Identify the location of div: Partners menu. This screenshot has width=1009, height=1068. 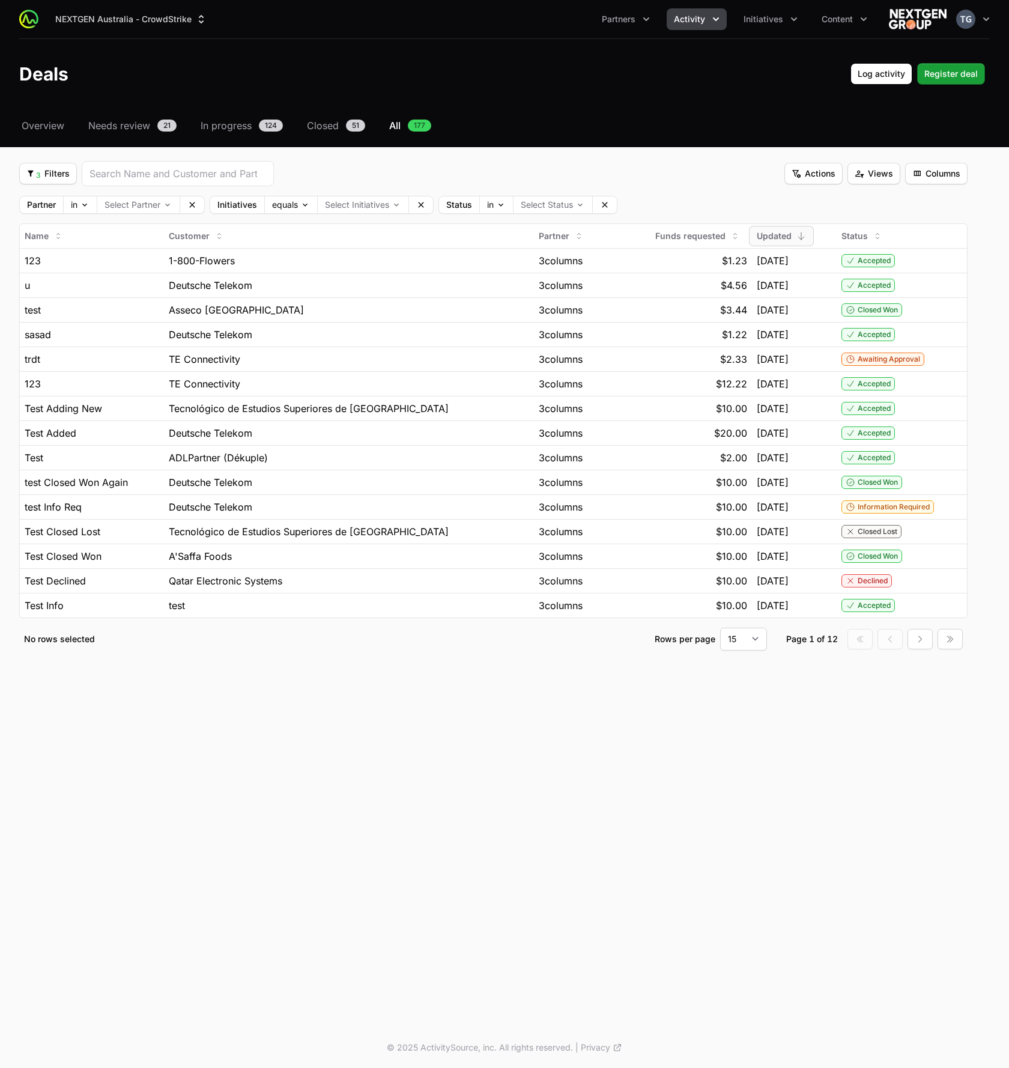
(626, 19).